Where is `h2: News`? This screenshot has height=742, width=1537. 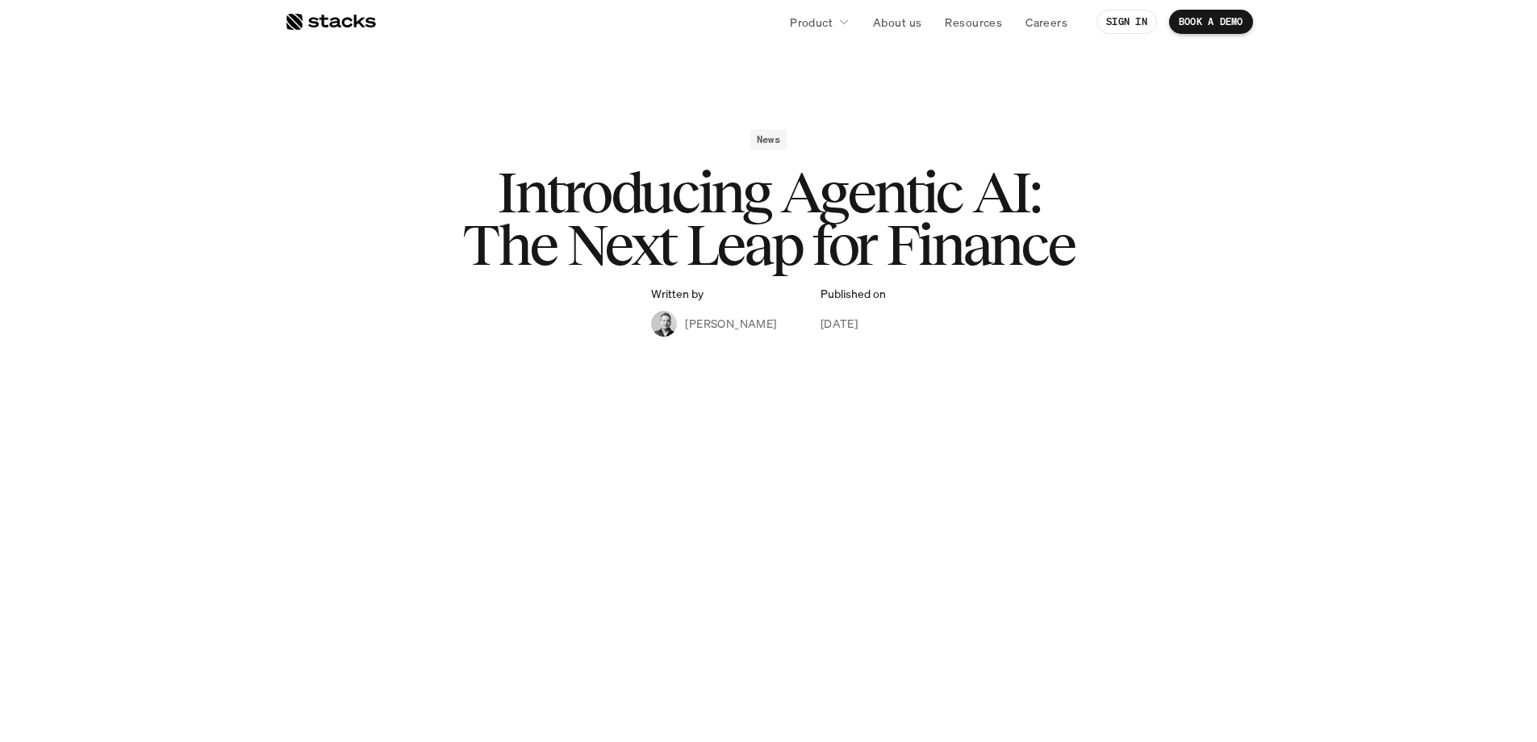 h2: News is located at coordinates (768, 140).